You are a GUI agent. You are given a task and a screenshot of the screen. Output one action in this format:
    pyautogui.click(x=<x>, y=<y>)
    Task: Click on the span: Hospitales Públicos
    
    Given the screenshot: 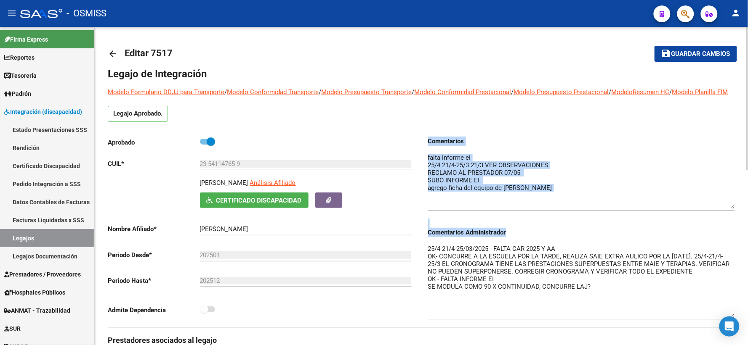 What is the action you would take?
    pyautogui.click(x=34, y=293)
    